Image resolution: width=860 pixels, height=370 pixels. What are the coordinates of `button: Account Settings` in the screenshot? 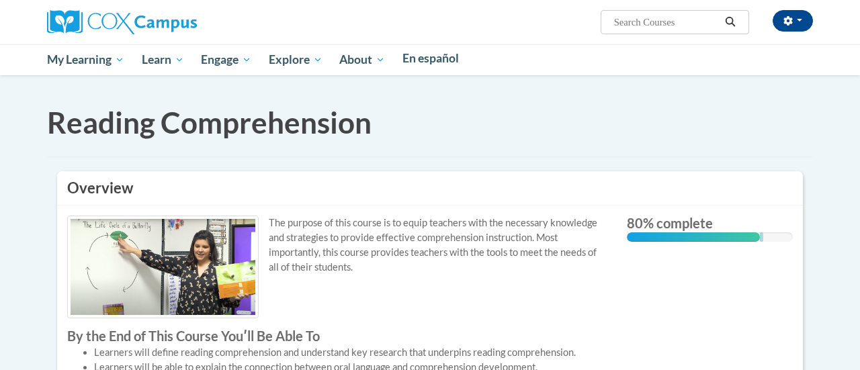 It's located at (793, 21).